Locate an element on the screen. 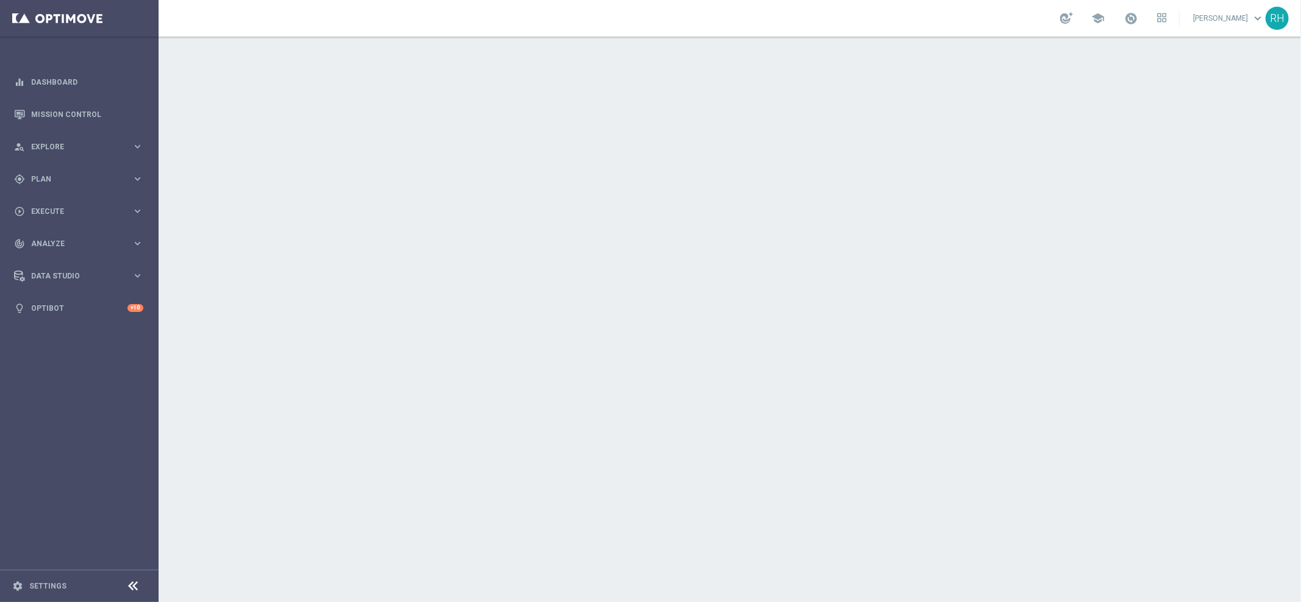 Image resolution: width=1301 pixels, height=602 pixels. div: play_circle_outline Execute keyboard_arrow_right is located at coordinates (79, 212).